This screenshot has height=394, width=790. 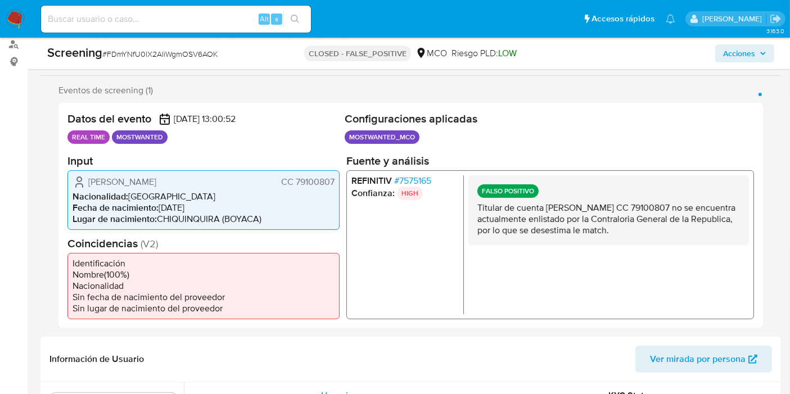 What do you see at coordinates (264, 19) in the screenshot?
I see `span: Alt` at bounding box center [264, 19].